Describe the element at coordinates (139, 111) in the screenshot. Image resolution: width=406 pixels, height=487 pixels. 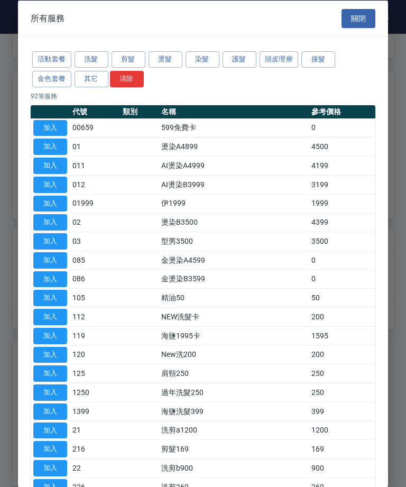
I see `th: 類別` at that location.